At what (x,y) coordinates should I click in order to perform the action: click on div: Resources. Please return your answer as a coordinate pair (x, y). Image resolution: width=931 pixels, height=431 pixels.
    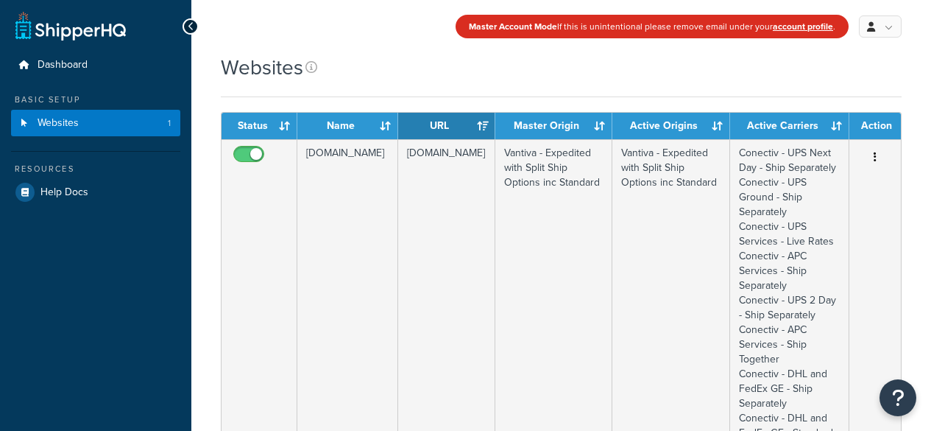
    Looking at the image, I should click on (96, 169).